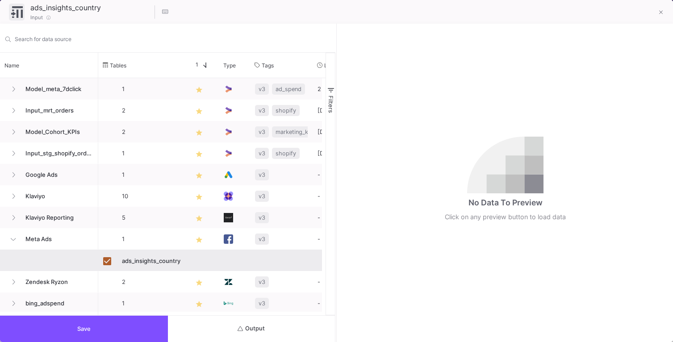 The height and width of the screenshot is (342, 673). I want to click on span: Klaviyo Reporting, so click(57, 217).